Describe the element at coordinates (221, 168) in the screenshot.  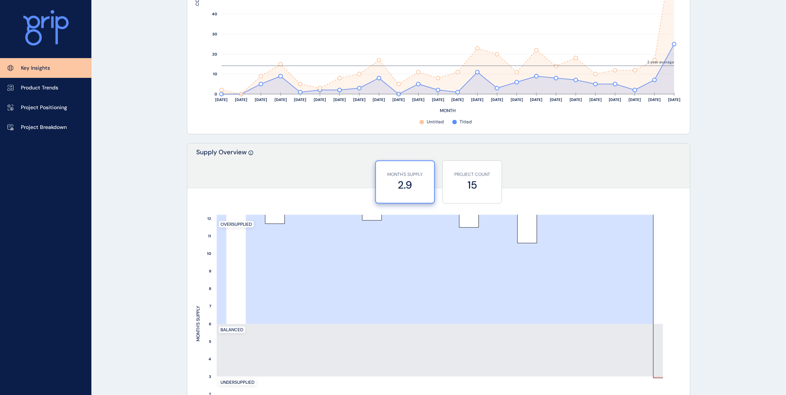
I see `p: Supply Overview` at that location.